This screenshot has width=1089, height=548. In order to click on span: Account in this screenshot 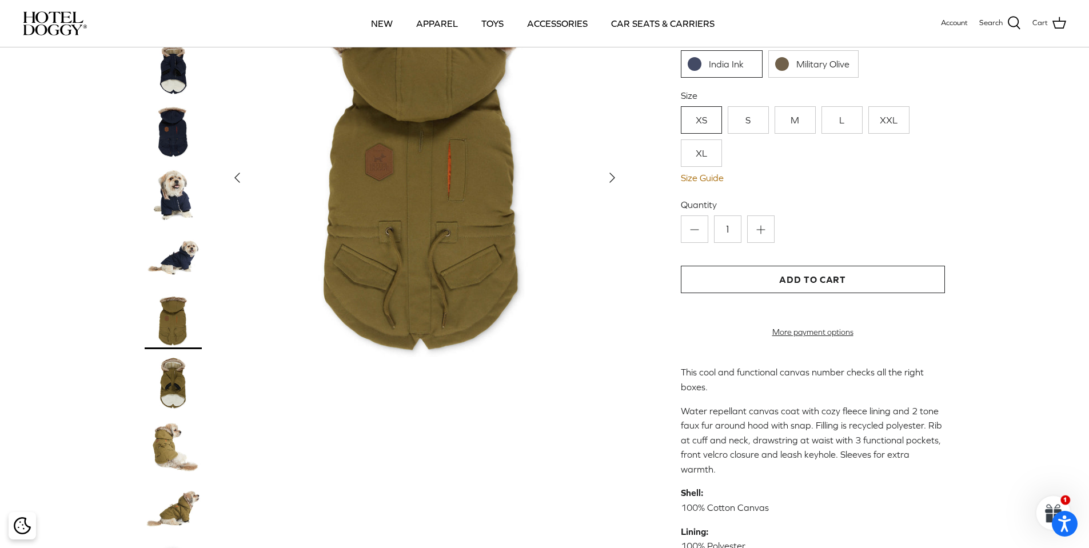, I will do `click(954, 22)`.